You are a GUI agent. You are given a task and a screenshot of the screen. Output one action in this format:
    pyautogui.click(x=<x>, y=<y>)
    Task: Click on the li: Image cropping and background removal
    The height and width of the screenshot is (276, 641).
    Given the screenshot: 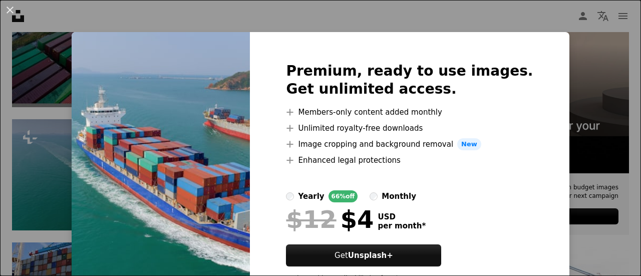 What is the action you would take?
    pyautogui.click(x=409, y=144)
    